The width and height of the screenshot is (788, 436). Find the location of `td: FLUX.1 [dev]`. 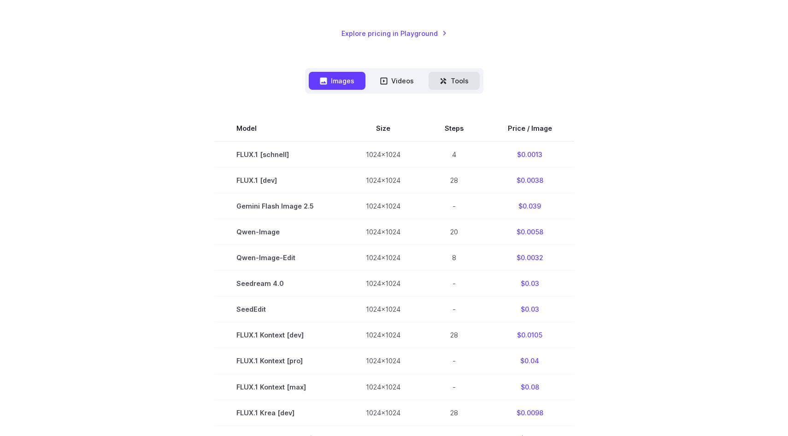

td: FLUX.1 [dev] is located at coordinates (279, 181).